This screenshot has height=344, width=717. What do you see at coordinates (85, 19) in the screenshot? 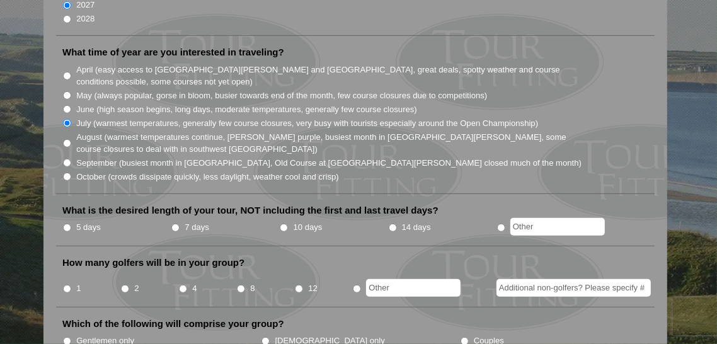
I see `label: 2028` at bounding box center [85, 19].